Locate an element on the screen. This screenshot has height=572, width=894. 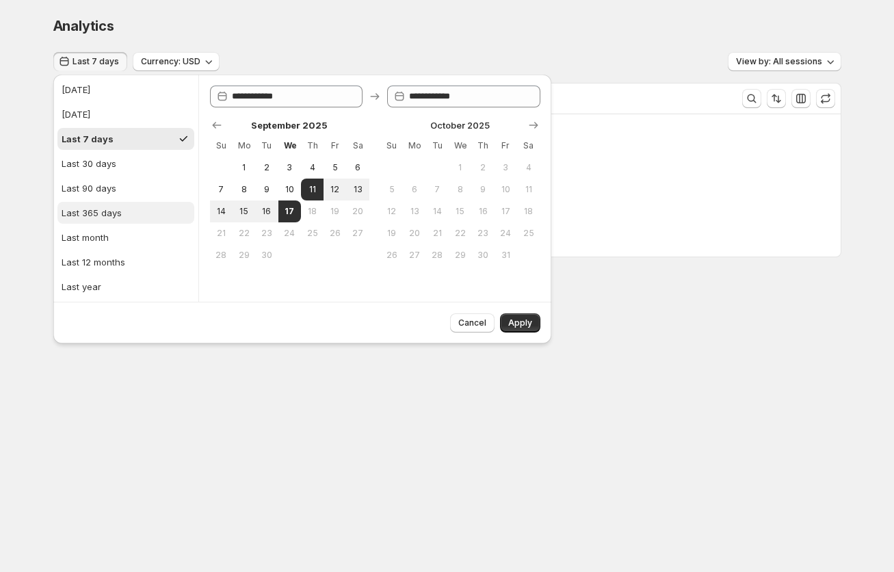
button: Saturday October 11 2025 is located at coordinates (528, 189).